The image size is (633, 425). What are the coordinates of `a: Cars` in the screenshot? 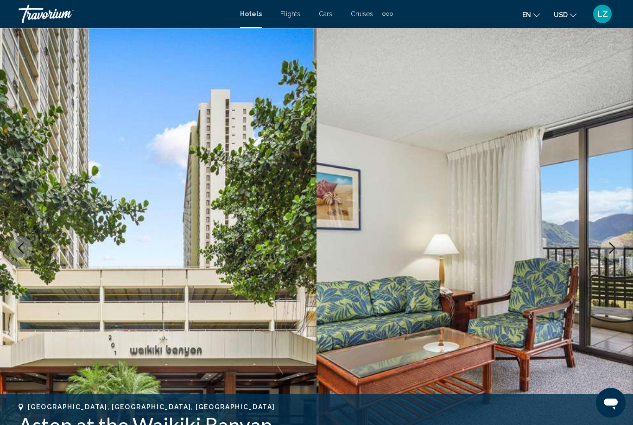 It's located at (325, 14).